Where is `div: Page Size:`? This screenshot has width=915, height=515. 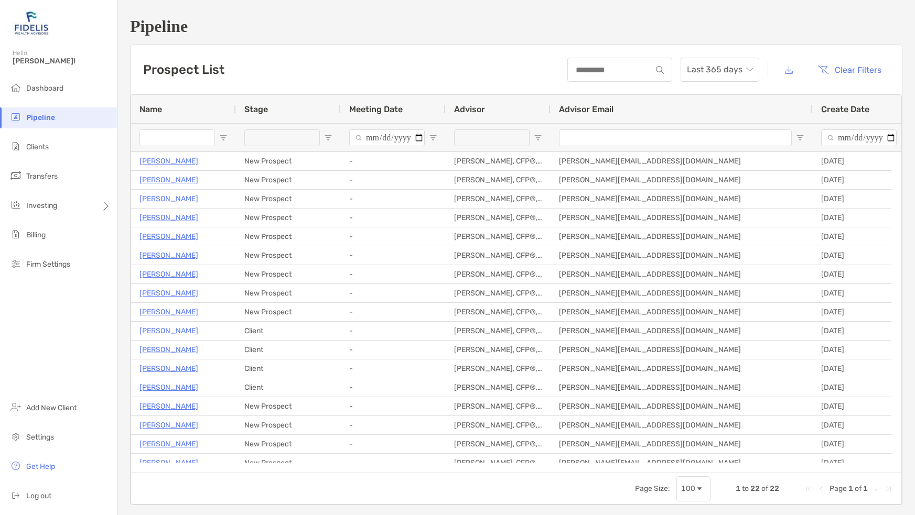
div: Page Size: is located at coordinates (652, 489).